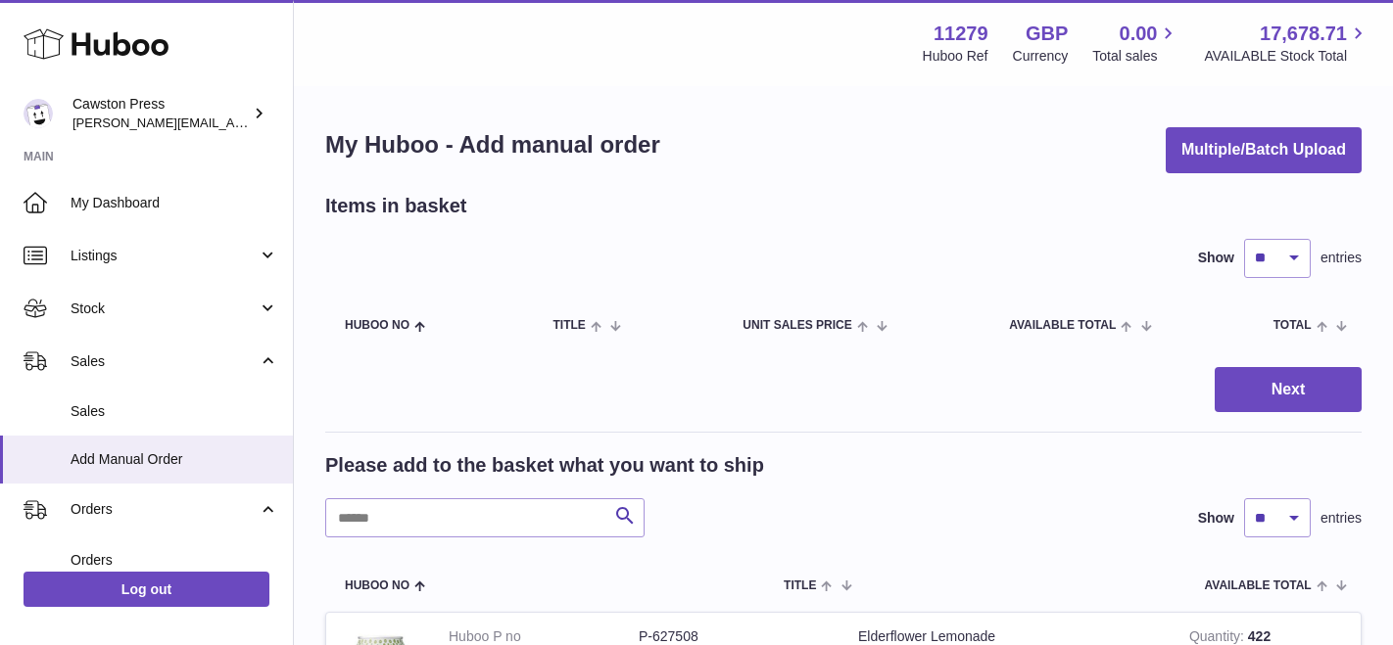 The width and height of the screenshot is (1393, 645). What do you see at coordinates (1288, 390) in the screenshot?
I see `button: Next` at bounding box center [1288, 390].